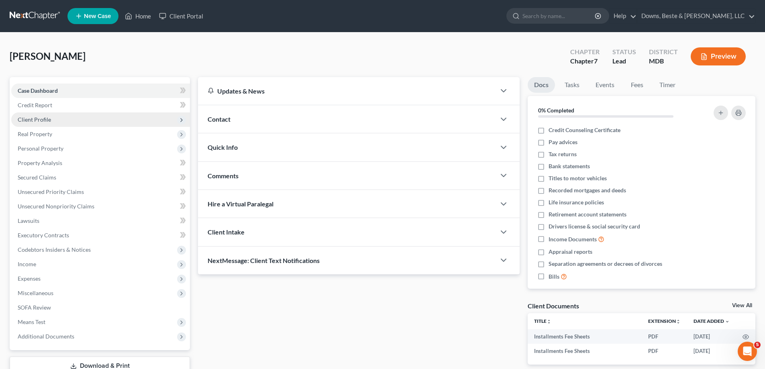 The image size is (765, 369). Describe the element at coordinates (100, 105) in the screenshot. I see `a: Credit Report` at that location.